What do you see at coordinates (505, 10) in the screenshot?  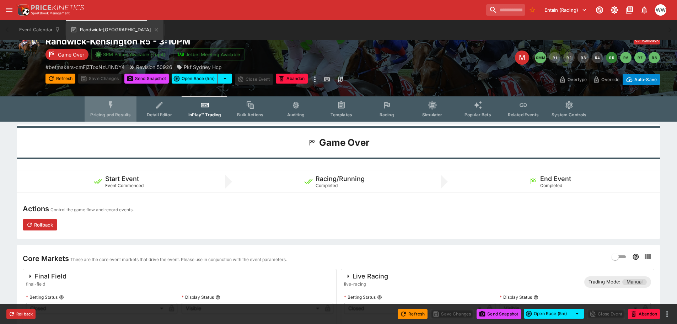 I see `input: search` at bounding box center [505, 10].